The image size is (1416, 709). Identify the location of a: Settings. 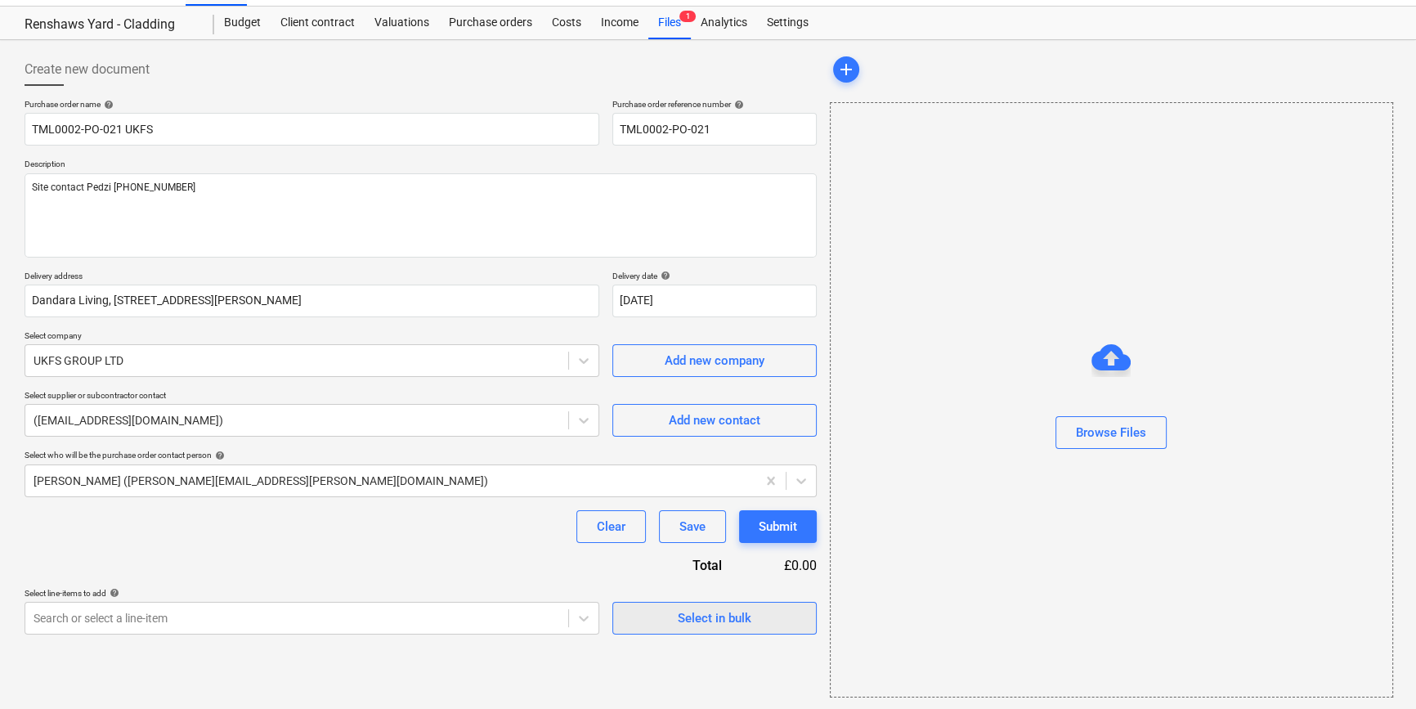
(787, 23).